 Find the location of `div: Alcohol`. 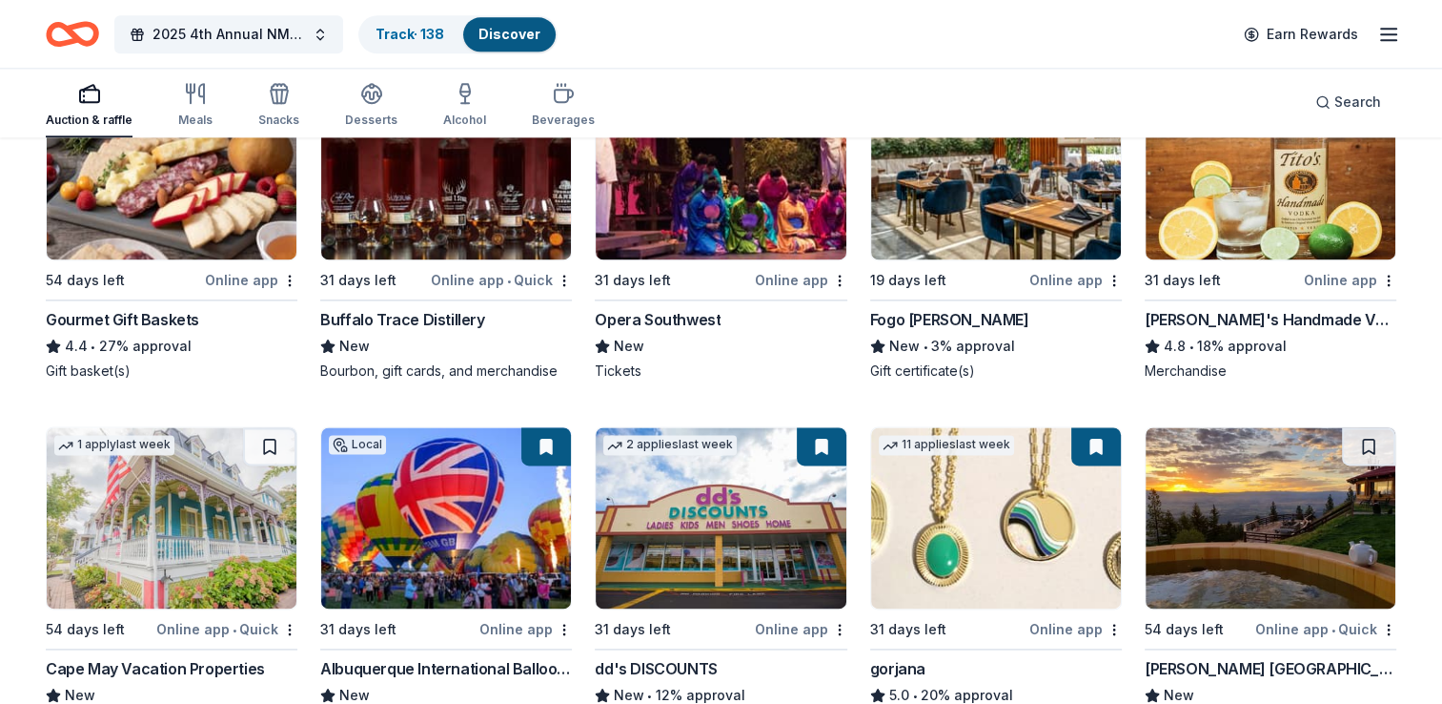

div: Alcohol is located at coordinates (464, 120).